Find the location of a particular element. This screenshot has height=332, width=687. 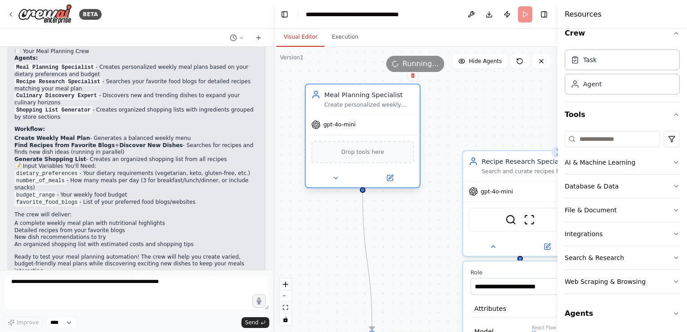

li: - Generates a balanced weekly menu is located at coordinates (136, 138).